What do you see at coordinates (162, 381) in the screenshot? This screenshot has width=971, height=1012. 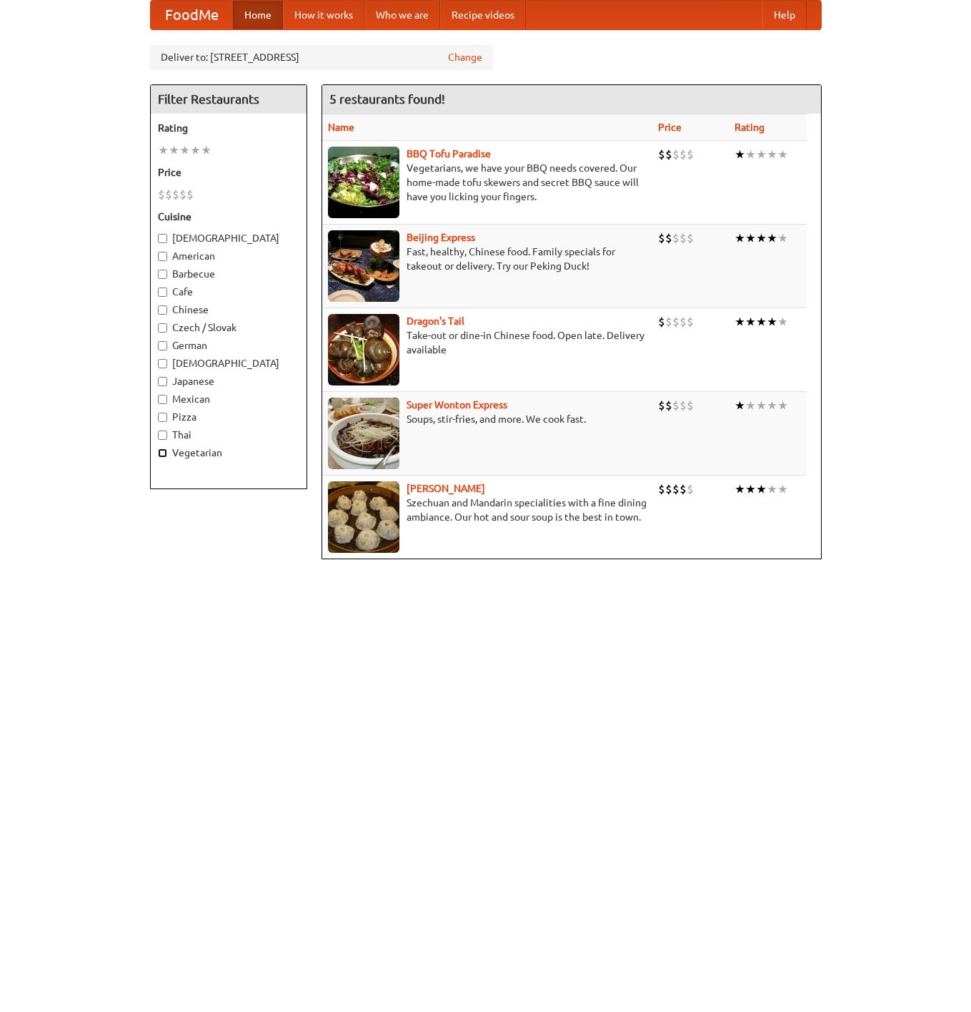 I see `input: Japanese` at bounding box center [162, 381].